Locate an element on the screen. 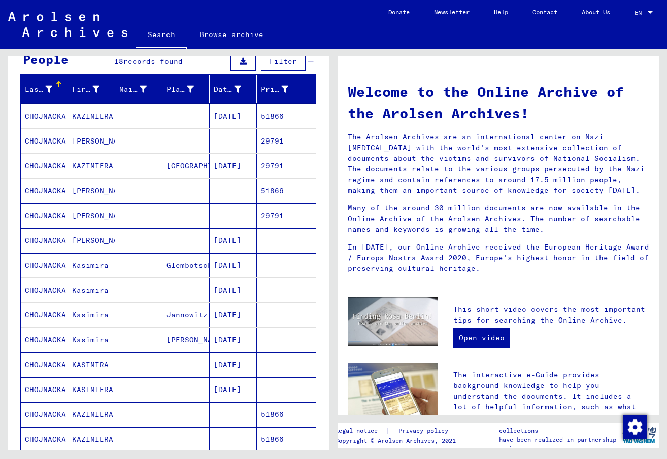 This screenshot has height=459, width=667. img: eguide.jpg is located at coordinates (393, 393).